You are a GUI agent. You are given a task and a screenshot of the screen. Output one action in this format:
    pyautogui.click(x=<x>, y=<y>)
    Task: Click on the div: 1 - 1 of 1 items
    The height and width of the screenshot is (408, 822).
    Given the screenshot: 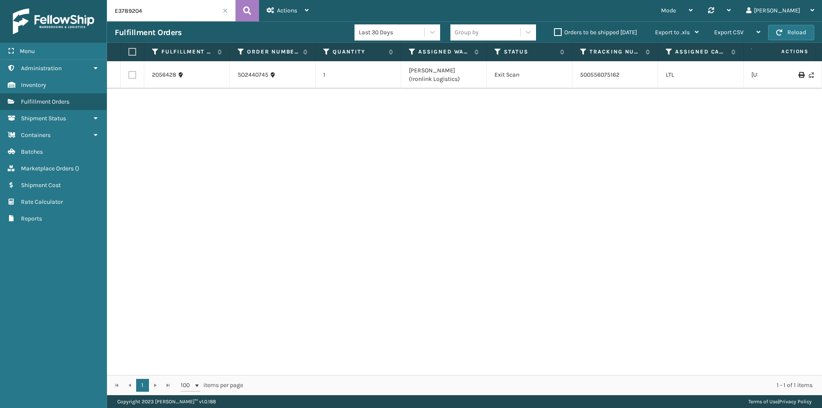 What is the action you would take?
    pyautogui.click(x=534, y=385)
    